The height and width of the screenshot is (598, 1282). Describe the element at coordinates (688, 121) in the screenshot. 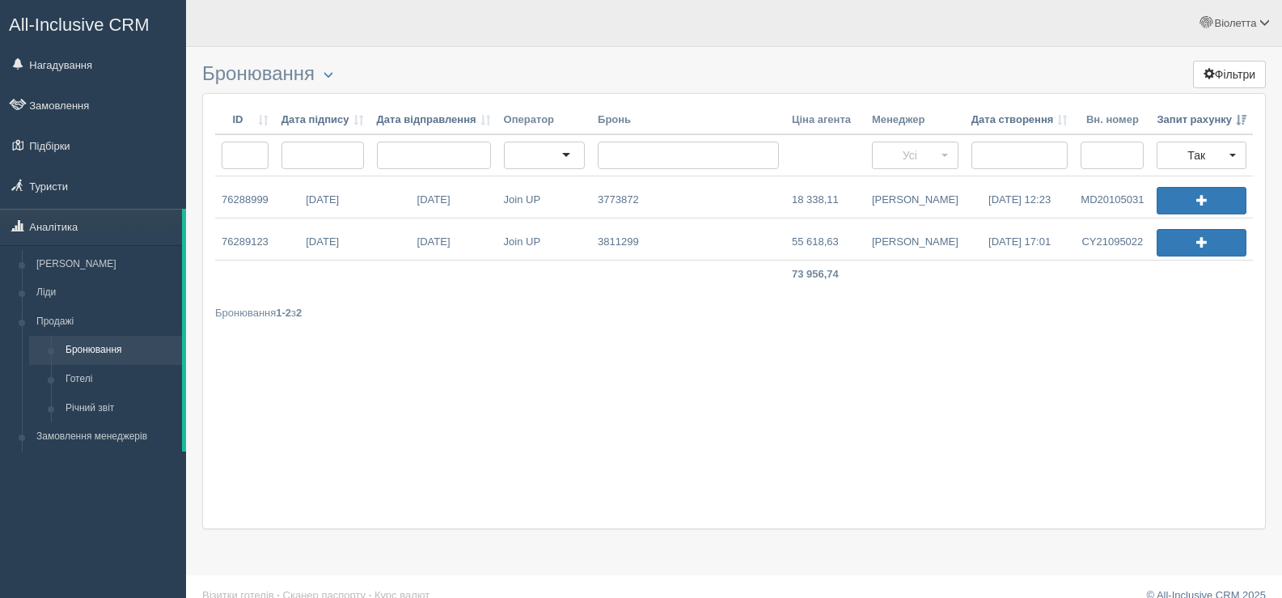

I see `th: Бронь` at that location.